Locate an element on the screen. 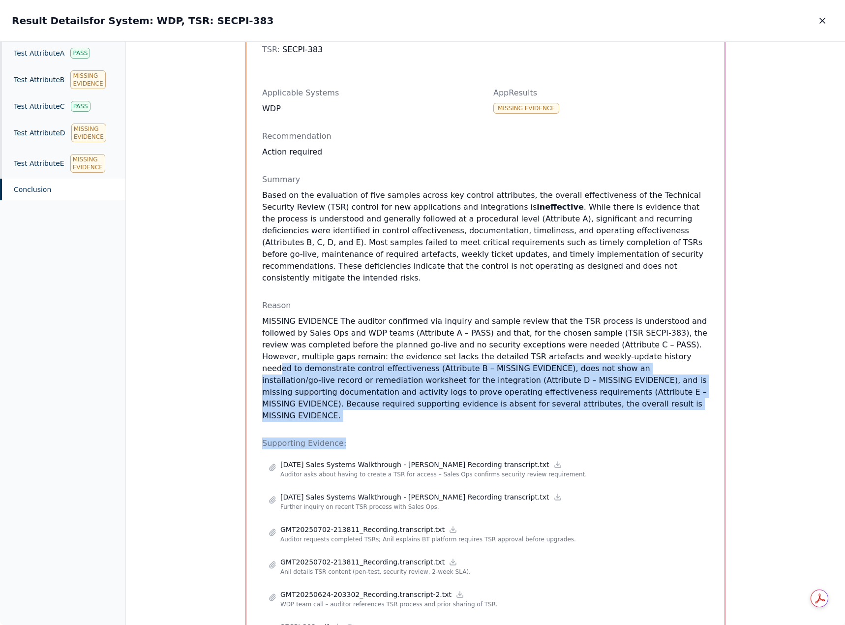 Image resolution: width=845 pixels, height=625 pixels. p: Based on the evaluation of five samples across key control attributes, the overall effectiveness ... is located at coordinates (486, 237).